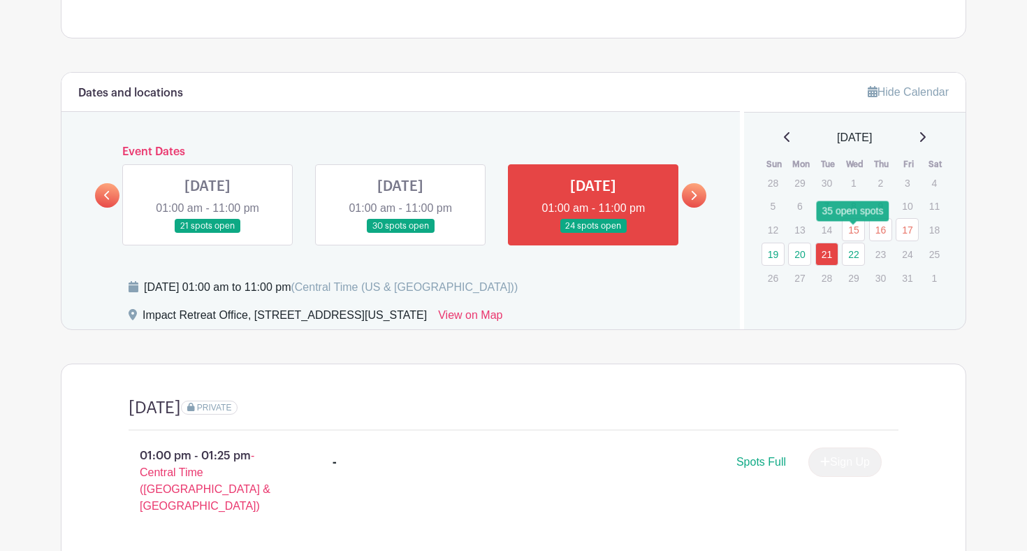 This screenshot has height=551, width=1027. Describe the element at coordinates (826, 205) in the screenshot. I see `p: 7` at that location.